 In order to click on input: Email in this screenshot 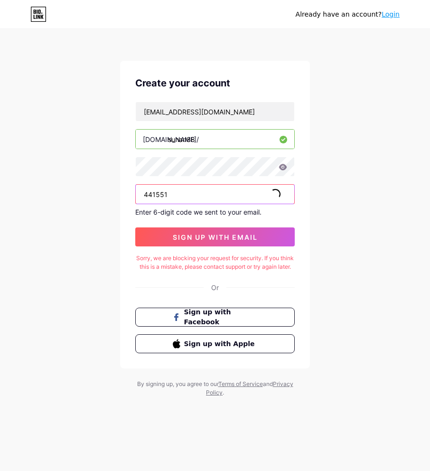, I will do `click(215, 112)`.